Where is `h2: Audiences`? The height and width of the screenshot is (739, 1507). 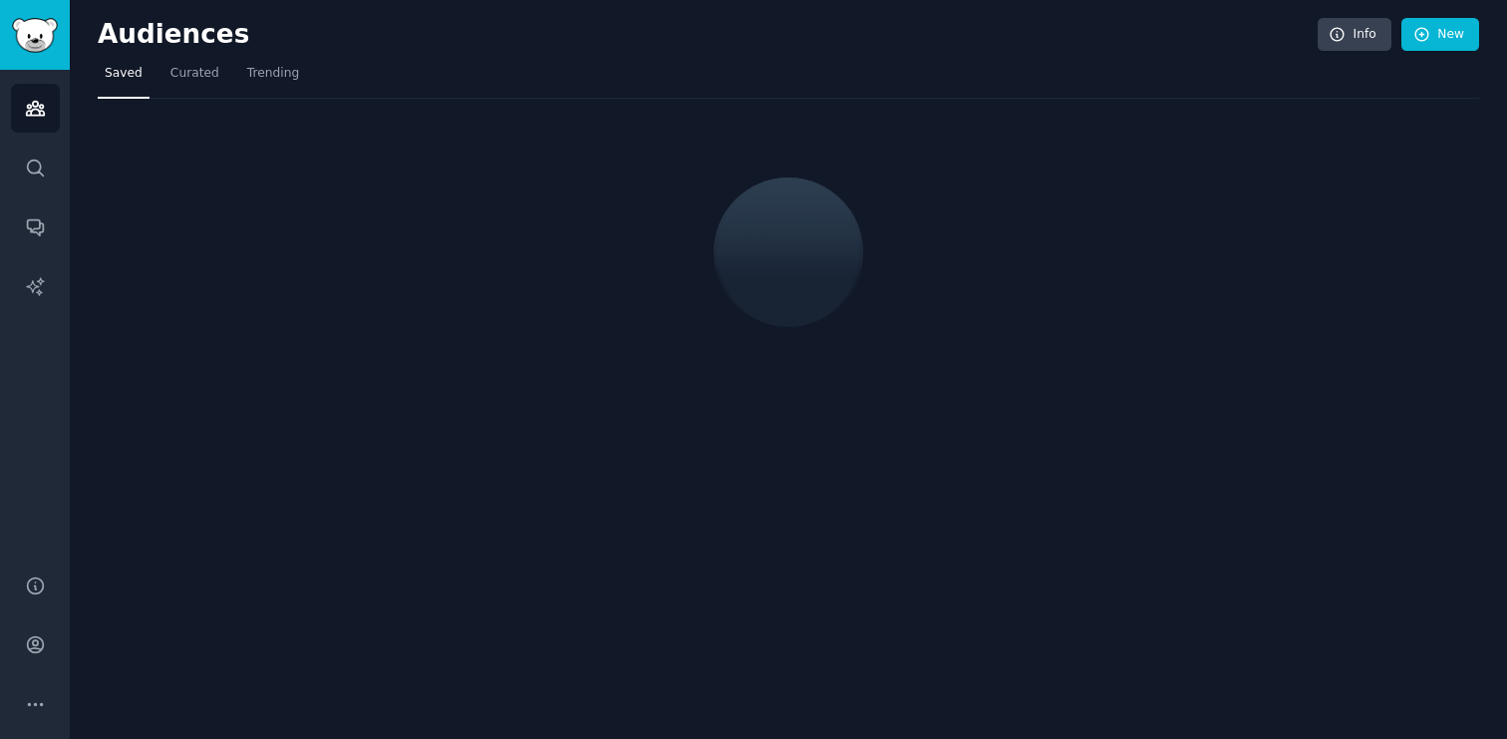
h2: Audiences is located at coordinates (708, 35).